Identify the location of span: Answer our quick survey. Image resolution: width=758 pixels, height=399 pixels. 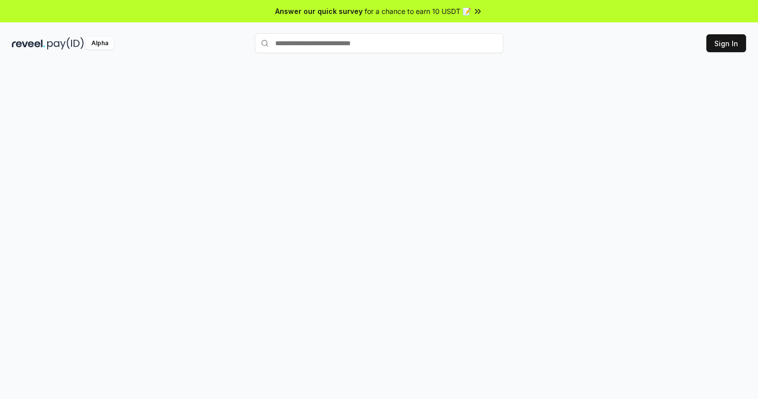
(319, 11).